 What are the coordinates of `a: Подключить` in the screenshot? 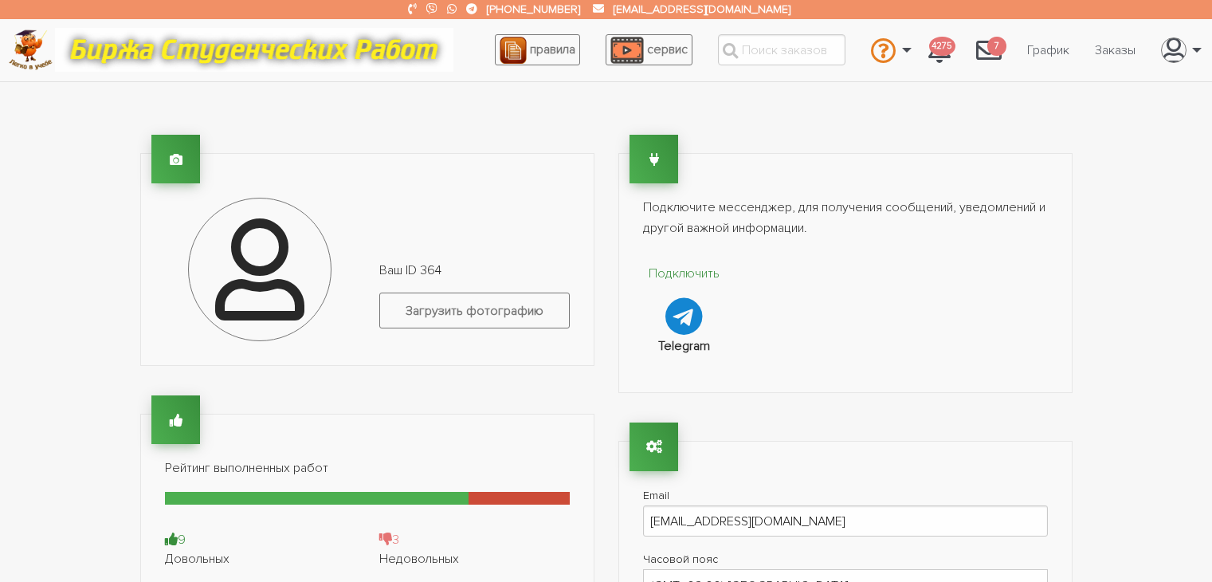 It's located at (684, 299).